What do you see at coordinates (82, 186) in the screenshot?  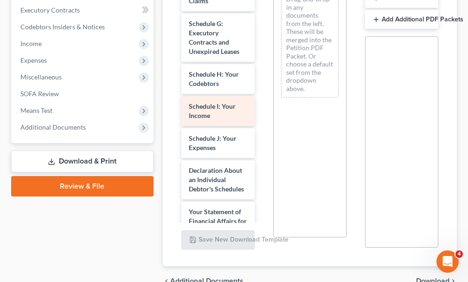 I see `a: Review & File` at bounding box center [82, 186].